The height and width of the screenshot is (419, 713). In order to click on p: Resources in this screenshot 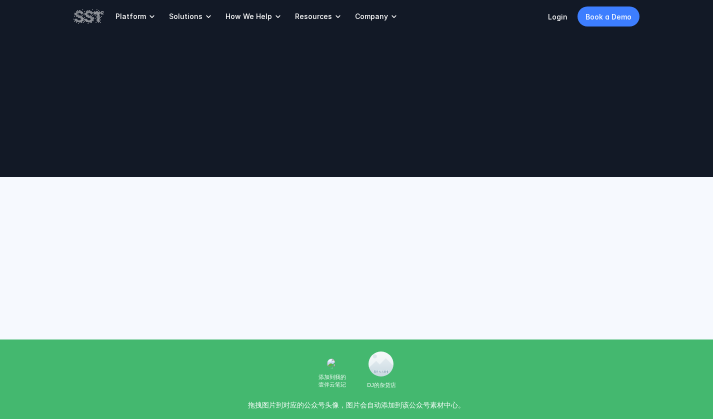, I will do `click(314, 17)`.